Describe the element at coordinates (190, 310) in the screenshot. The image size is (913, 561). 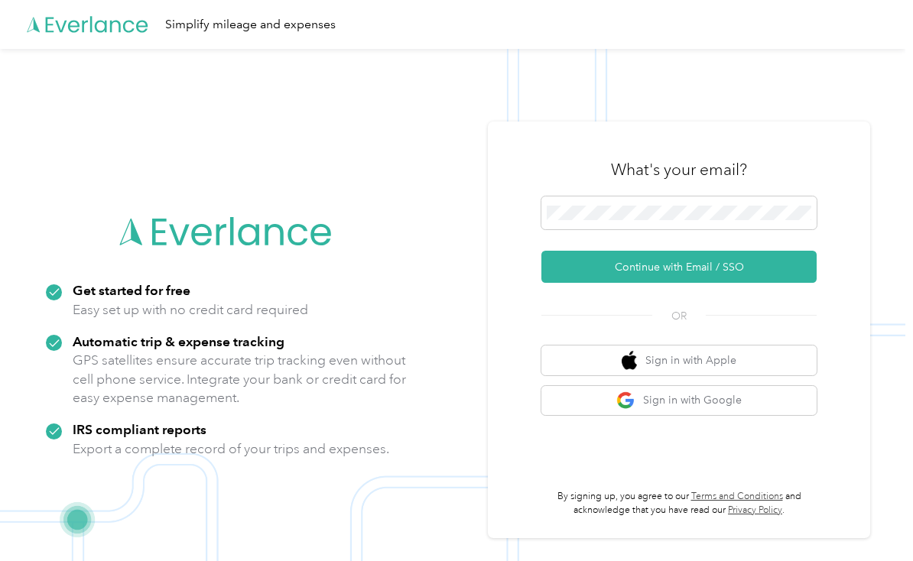
I see `p: Easy set up with no credit card required` at that location.